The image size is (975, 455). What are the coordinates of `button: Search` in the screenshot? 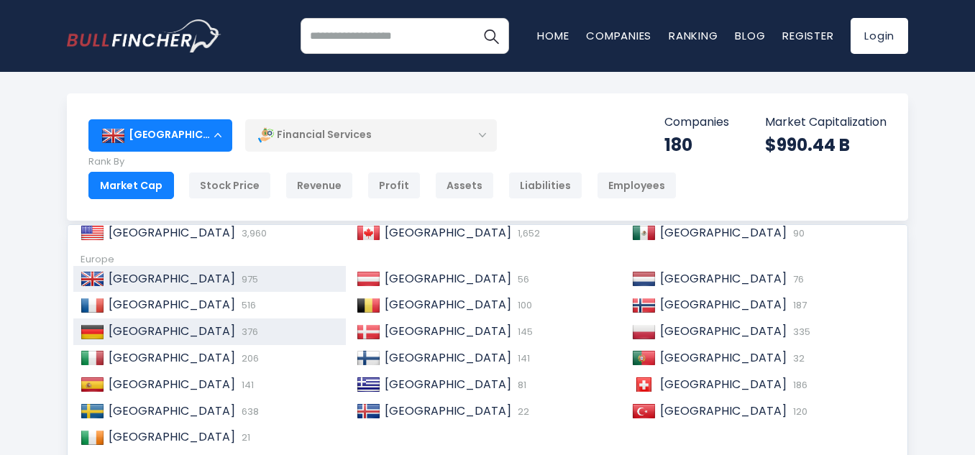 It's located at (491, 36).